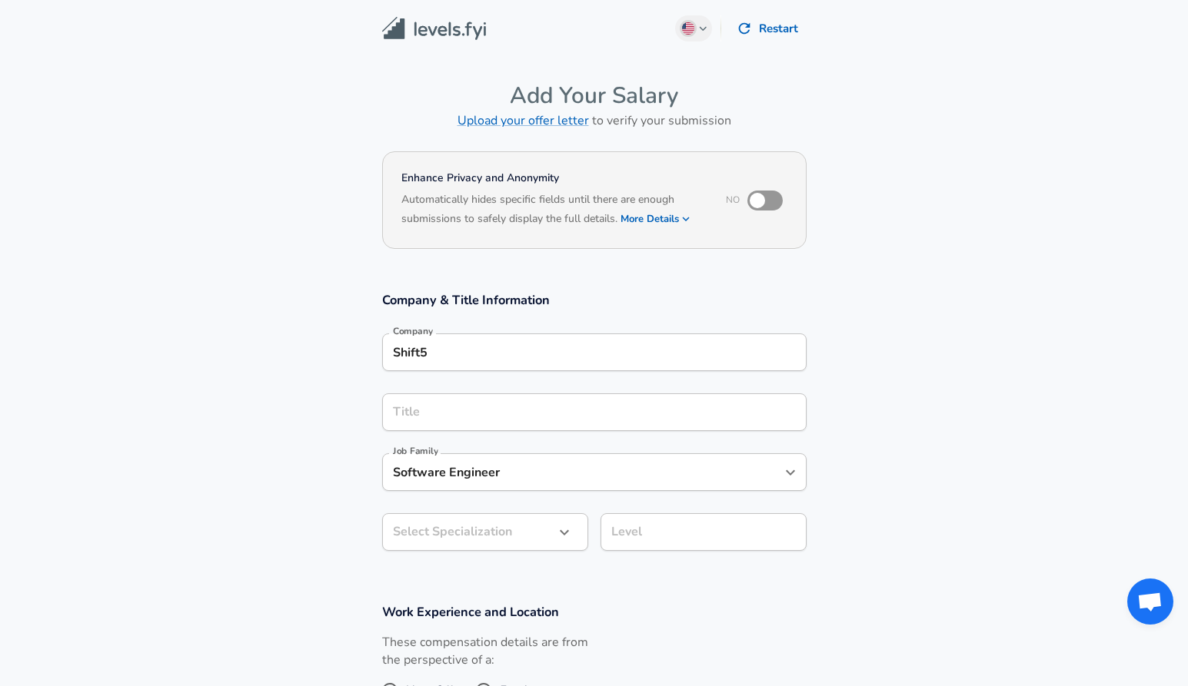 The width and height of the screenshot is (1188, 686). I want to click on h4: Enhance Privacy and Anonymity, so click(553, 178).